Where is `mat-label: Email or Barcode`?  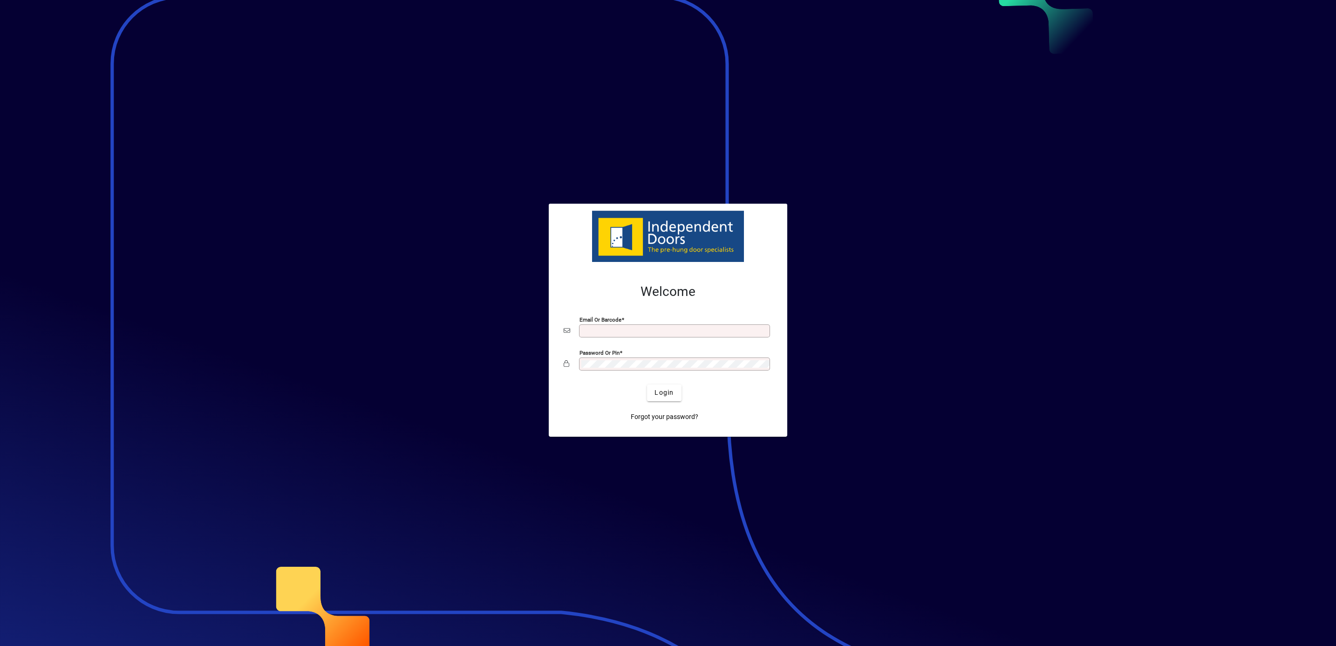 mat-label: Email or Barcode is located at coordinates (601, 319).